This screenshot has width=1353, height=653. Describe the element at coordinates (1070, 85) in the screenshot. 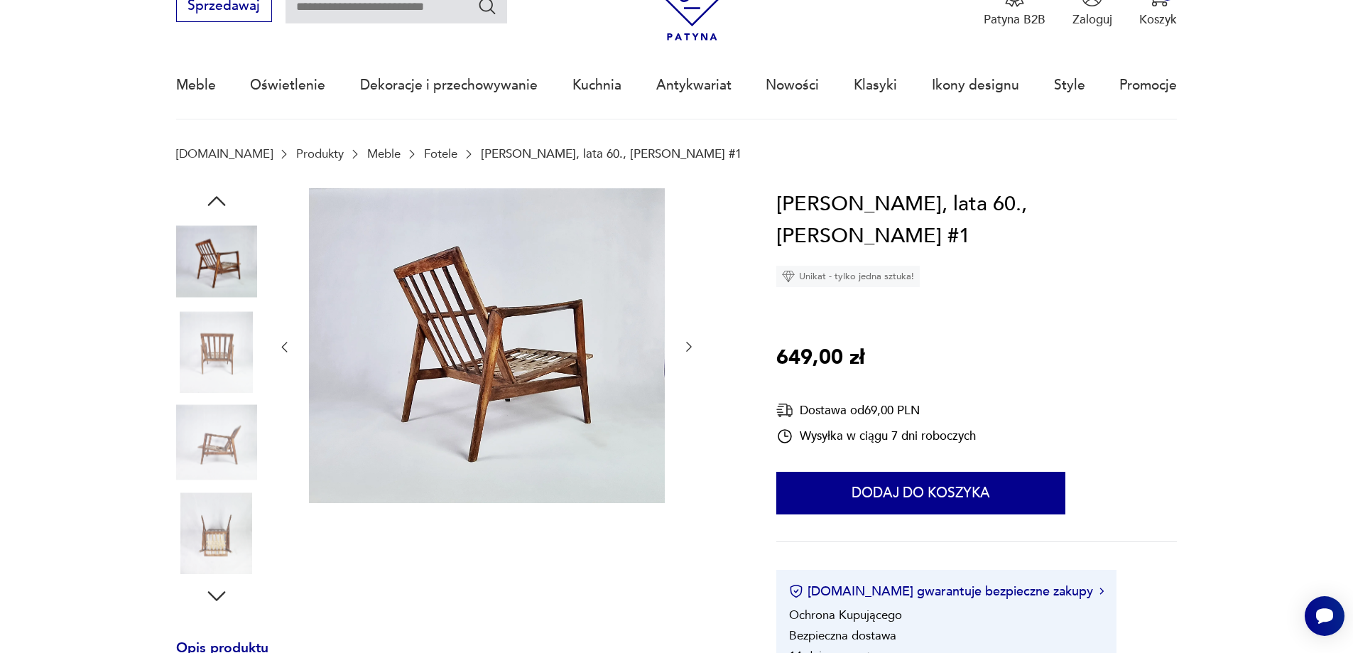

I see `a: Style` at that location.